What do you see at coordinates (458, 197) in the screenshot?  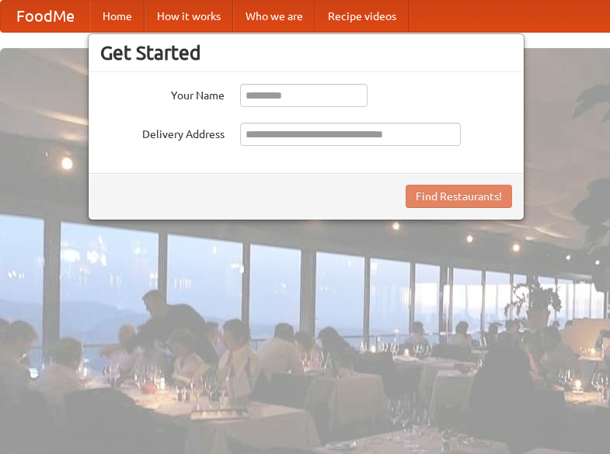 I see `button: Find Restaurants!` at bounding box center [458, 197].